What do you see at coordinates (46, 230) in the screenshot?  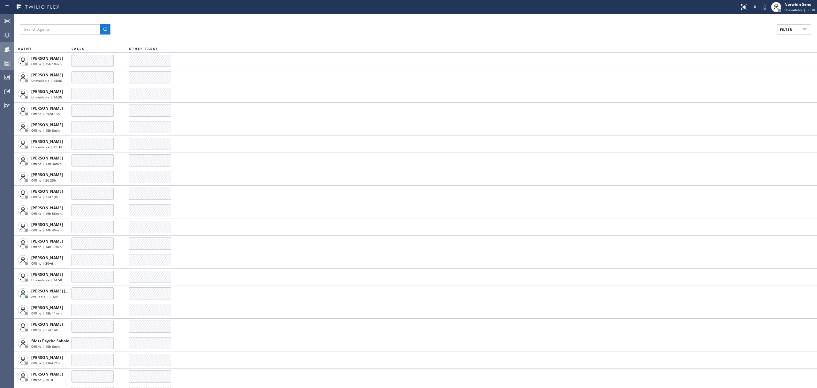 I see `span: Offline | 14h 45min` at bounding box center [46, 230].